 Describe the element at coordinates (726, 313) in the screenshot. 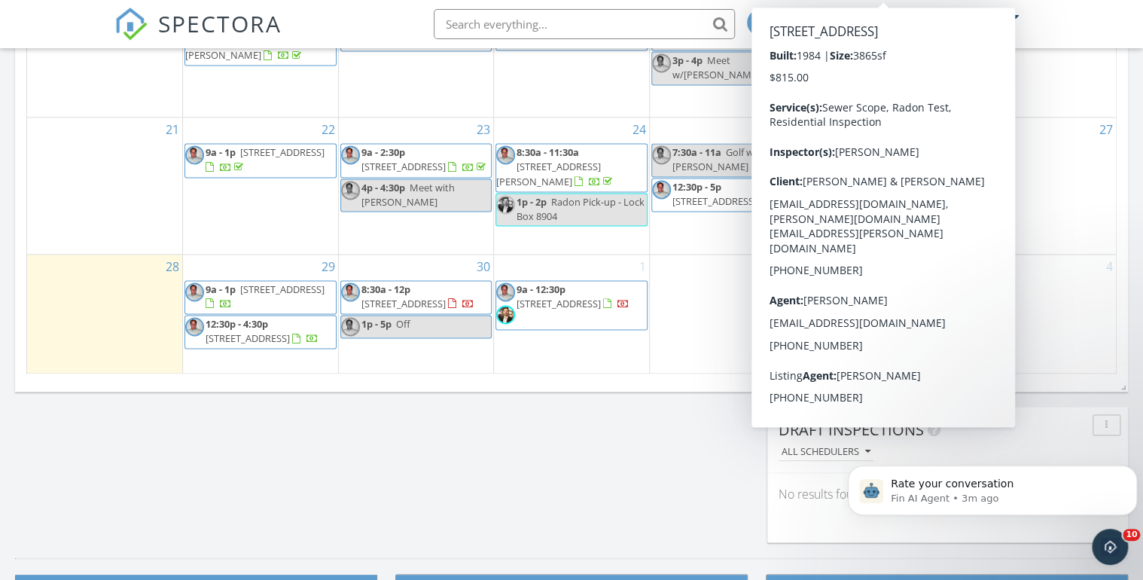

I see `td: Go to October 2, 2025` at that location.